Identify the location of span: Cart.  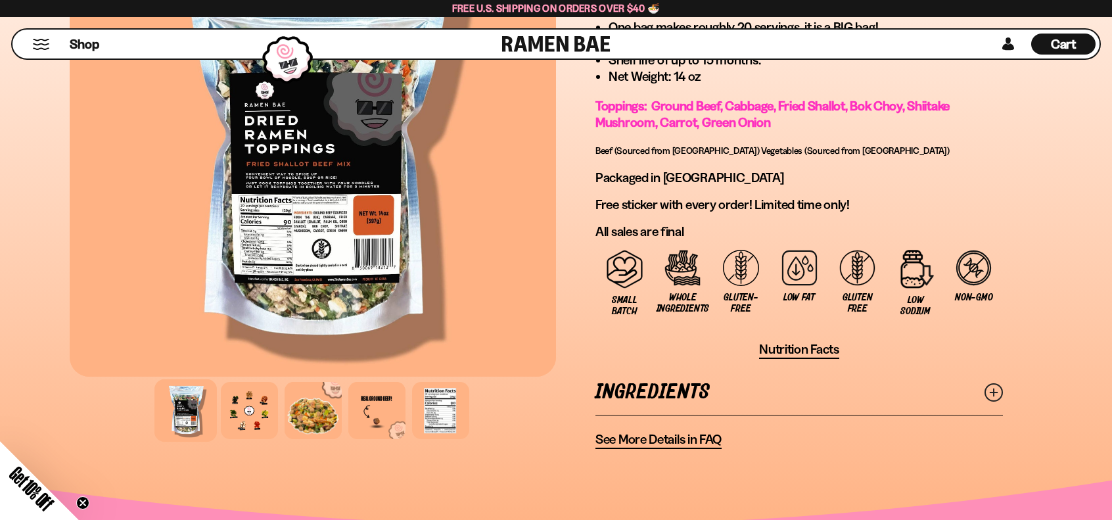
(1064, 44).